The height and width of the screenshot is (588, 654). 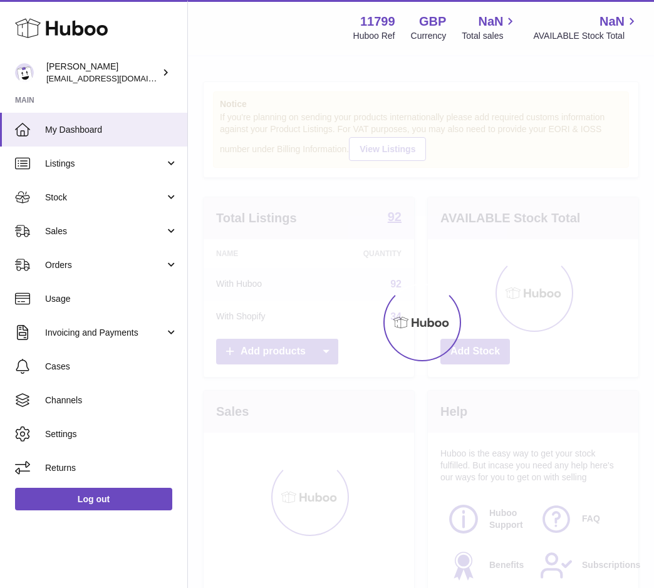 I want to click on strong: 11799, so click(x=378, y=21).